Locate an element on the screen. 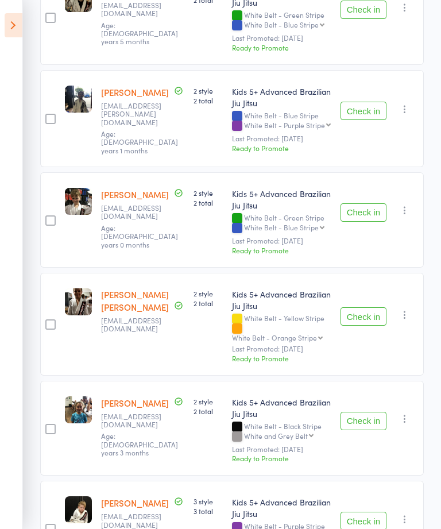 The height and width of the screenshot is (529, 441). img: image1749017507.png is located at coordinates (78, 302).